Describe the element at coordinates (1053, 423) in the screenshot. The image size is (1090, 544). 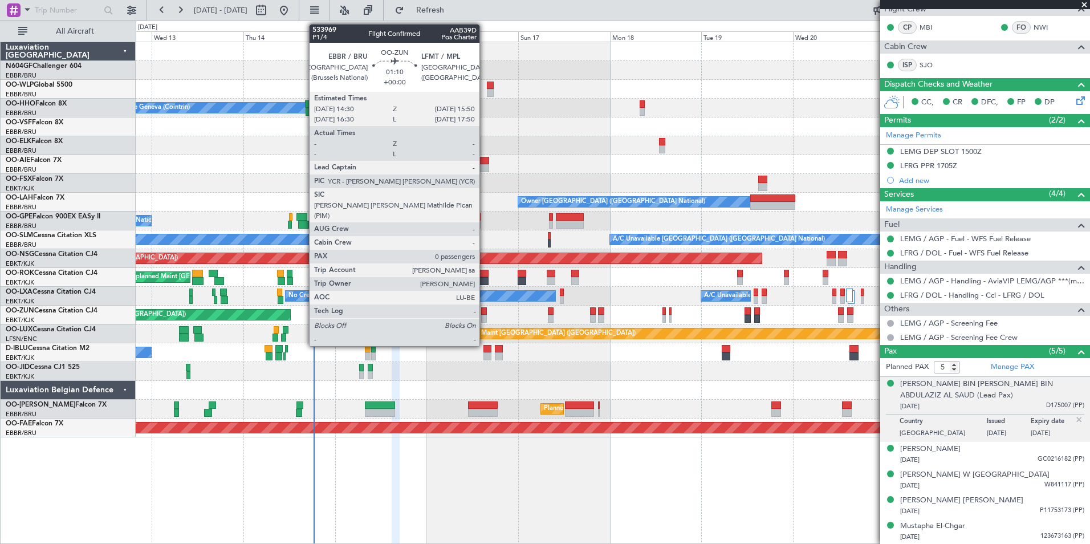
I see `p: Expiry date` at that location.